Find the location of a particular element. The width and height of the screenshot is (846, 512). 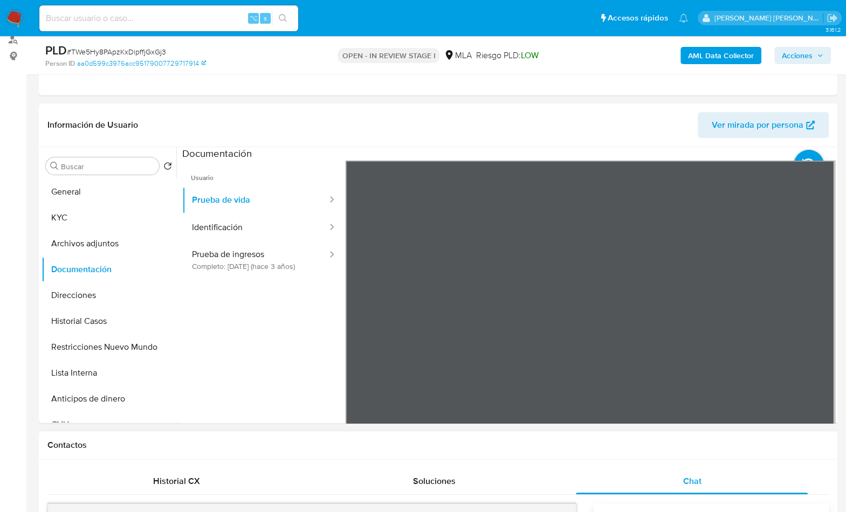

b: Person ID is located at coordinates (60, 64).